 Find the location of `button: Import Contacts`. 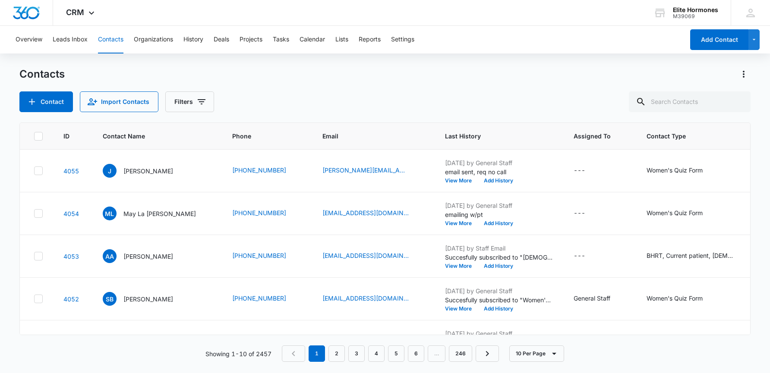

button: Import Contacts is located at coordinates (119, 102).